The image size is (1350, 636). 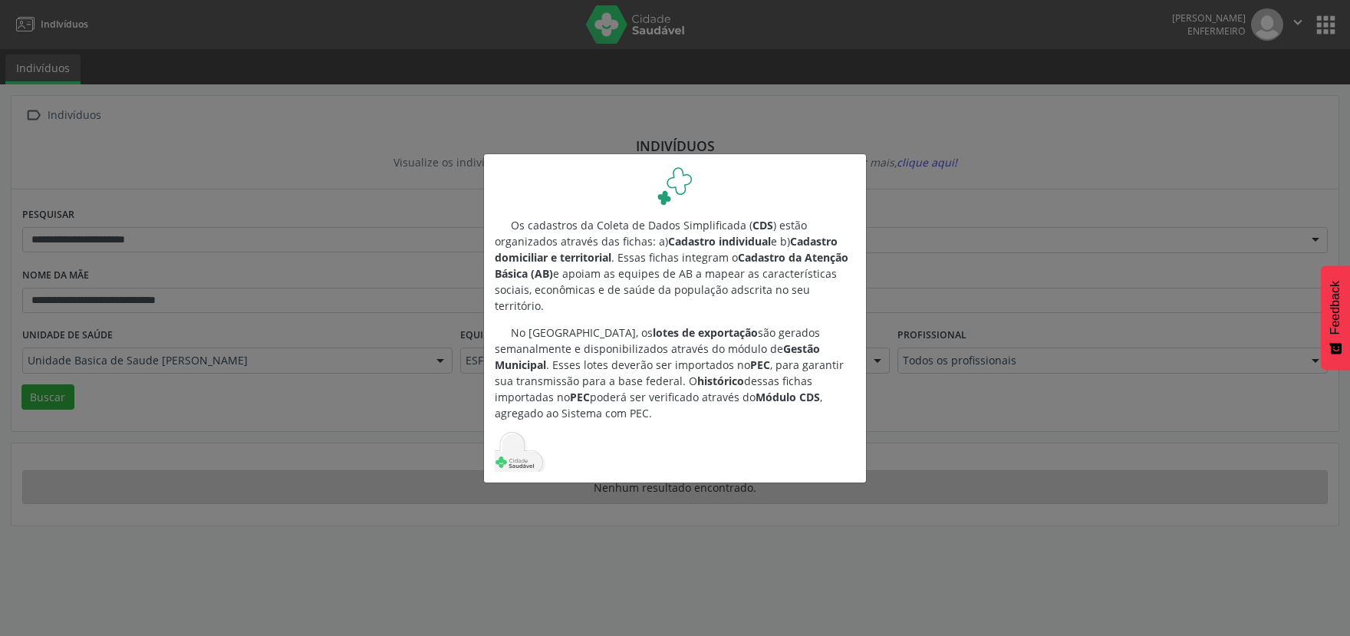 I want to click on p: Os cadastros da Coleta de Dados Simplificada ( ) estão organizados através das fichas: a) e b) . ..., so click(x=675, y=265).